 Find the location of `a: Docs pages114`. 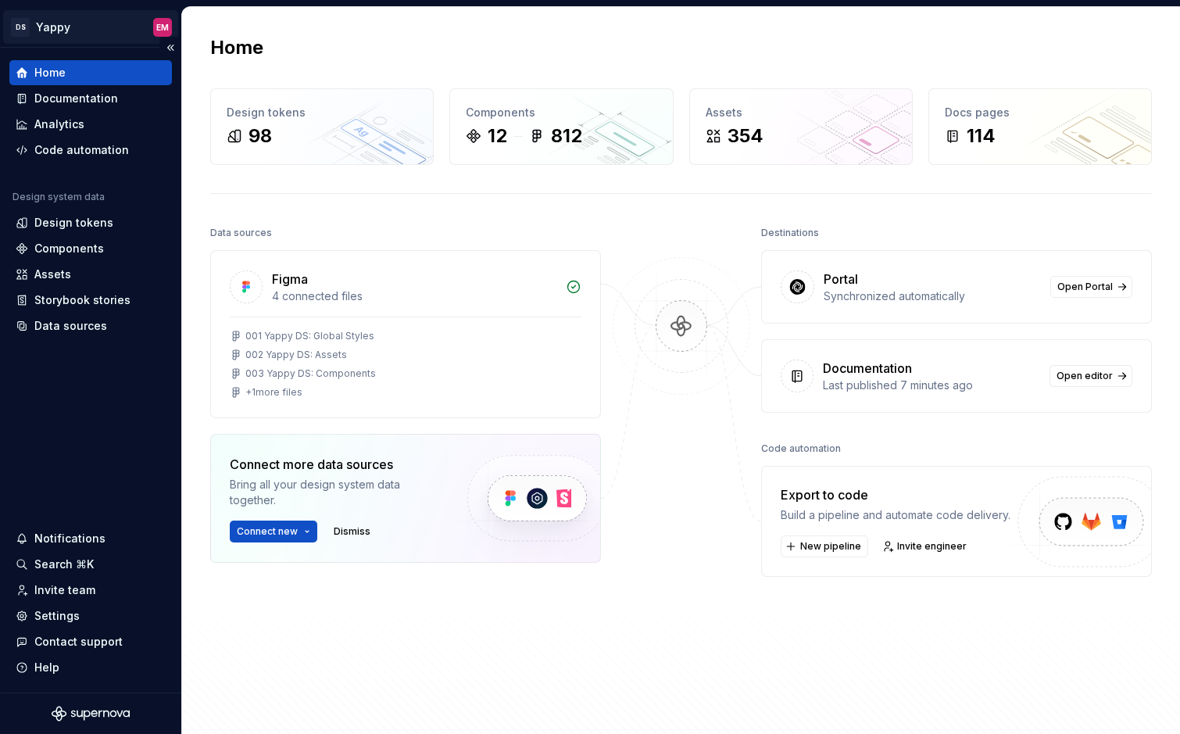

a: Docs pages114 is located at coordinates (1040, 127).